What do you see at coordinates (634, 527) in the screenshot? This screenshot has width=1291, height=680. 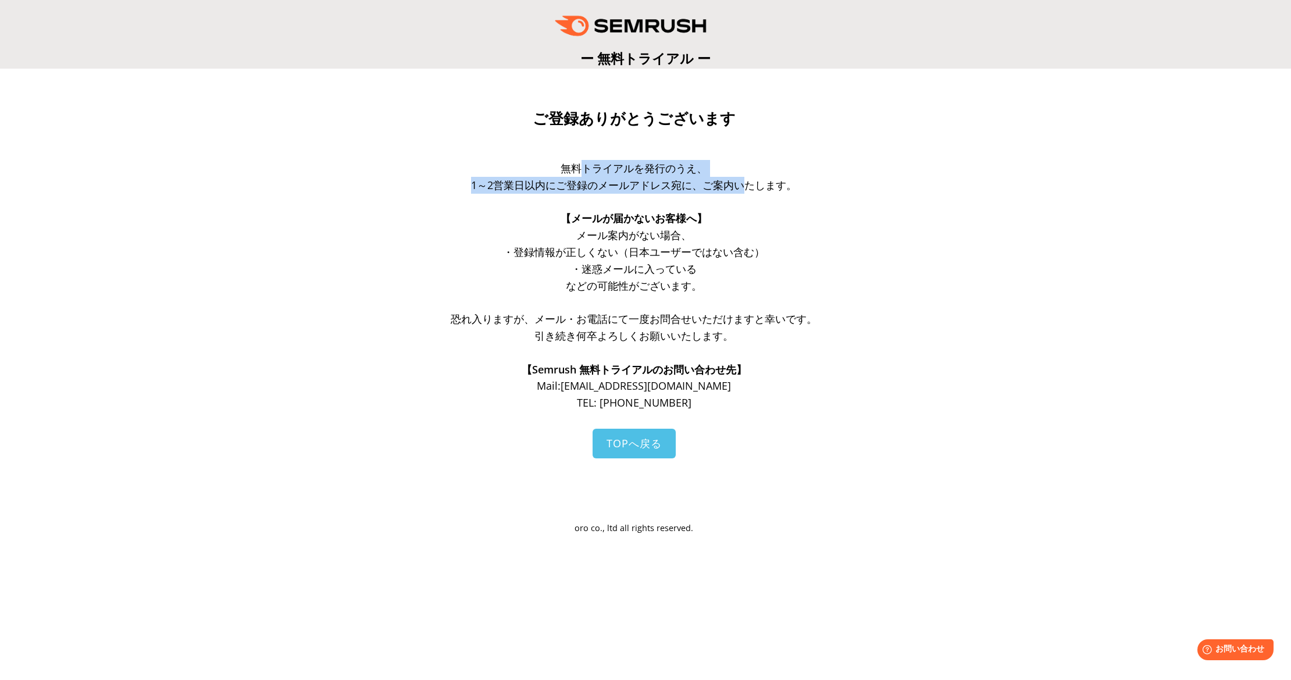 I see `span: oro co., ltd all rights reserved.` at bounding box center [634, 527].